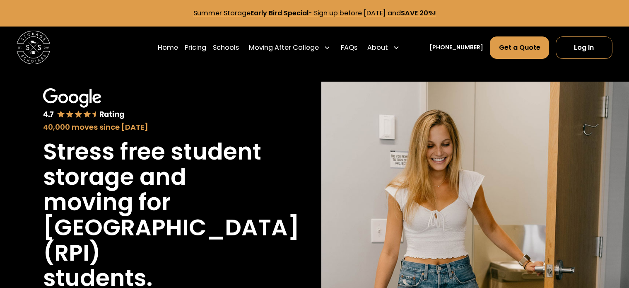  I want to click on div: Moving After College, so click(283, 48).